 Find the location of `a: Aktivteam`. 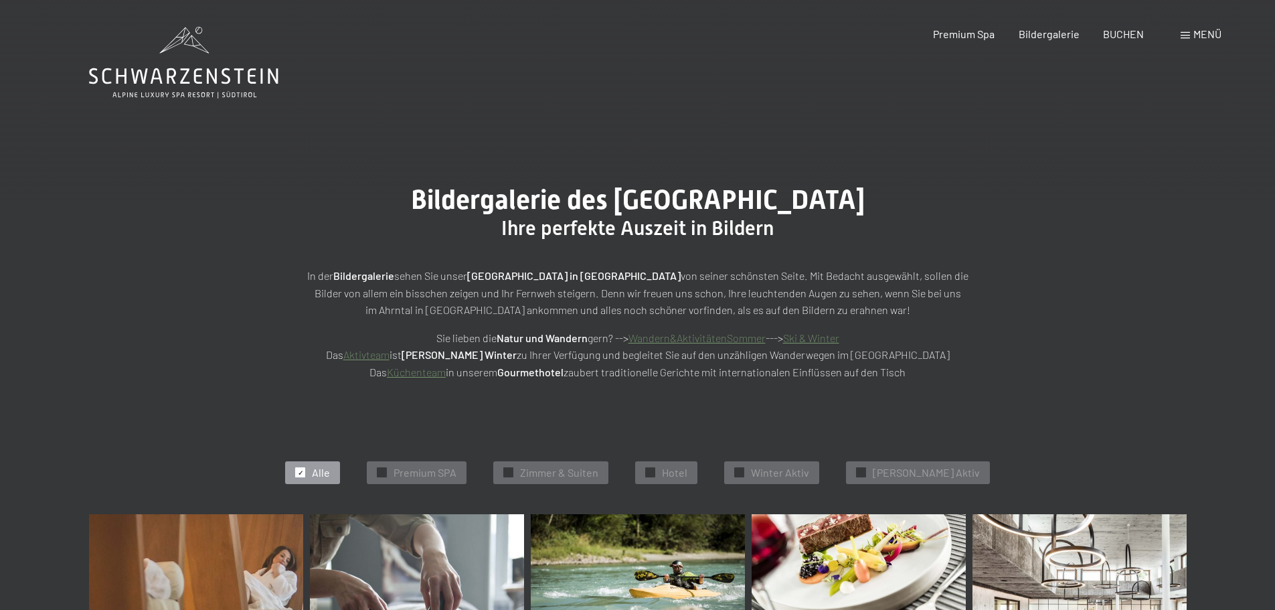

a: Aktivteam is located at coordinates (366, 354).